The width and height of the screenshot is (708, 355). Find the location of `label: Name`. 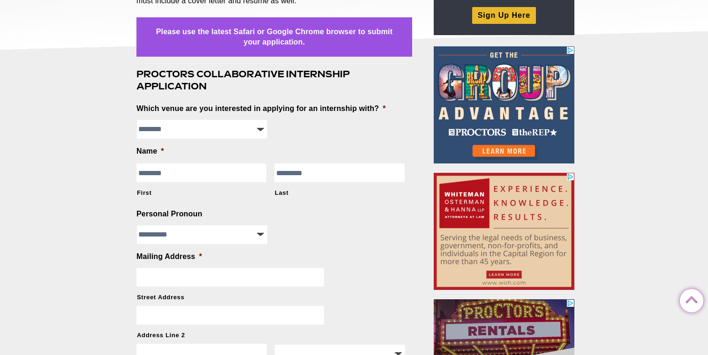

label: Name is located at coordinates (150, 151).